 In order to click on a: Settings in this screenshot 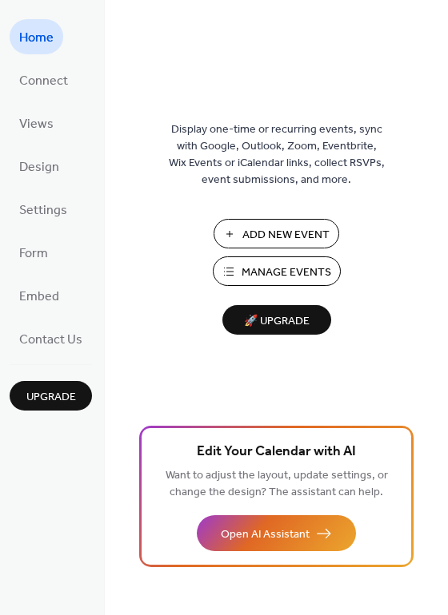, I will do `click(43, 209)`.